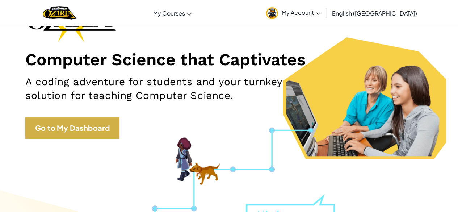 The height and width of the screenshot is (212, 458). What do you see at coordinates (72, 128) in the screenshot?
I see `a: Go to My Dashboard` at bounding box center [72, 128].